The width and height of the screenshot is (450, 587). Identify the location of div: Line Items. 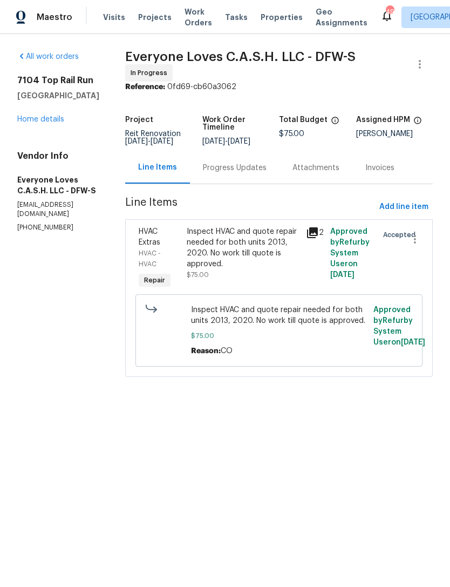
(158, 167).